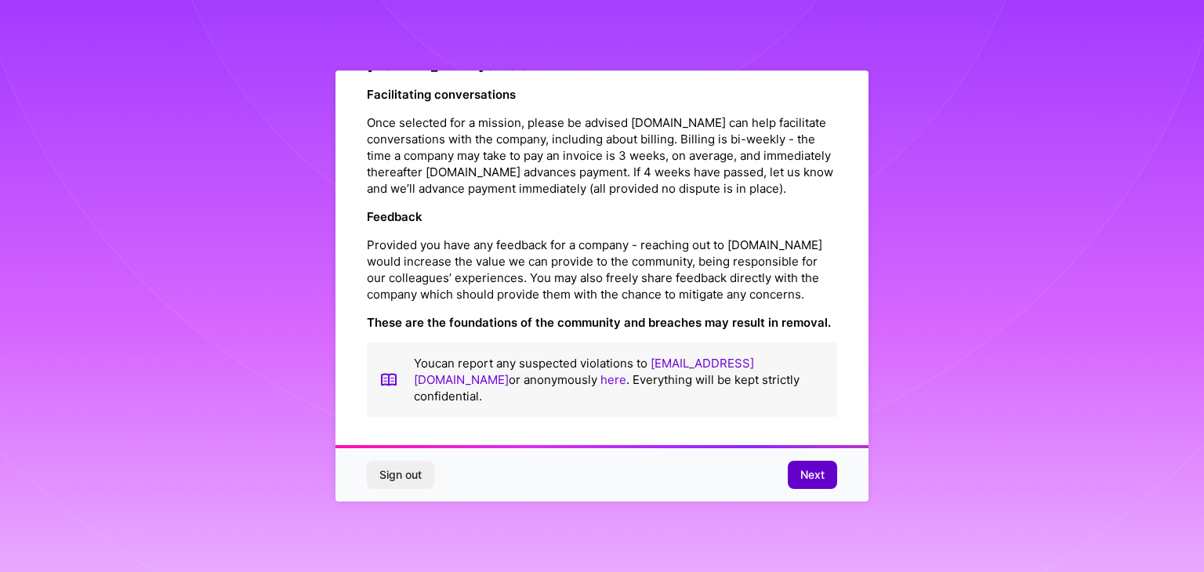 The height and width of the screenshot is (572, 1204). Describe the element at coordinates (441, 94) in the screenshot. I see `strong: Facilitating conversations` at that location.